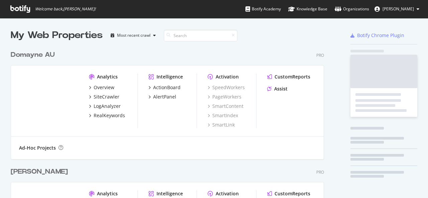 This screenshot has width=428, height=198. Describe the element at coordinates (225, 106) in the screenshot. I see `div: SmartContent` at that location.